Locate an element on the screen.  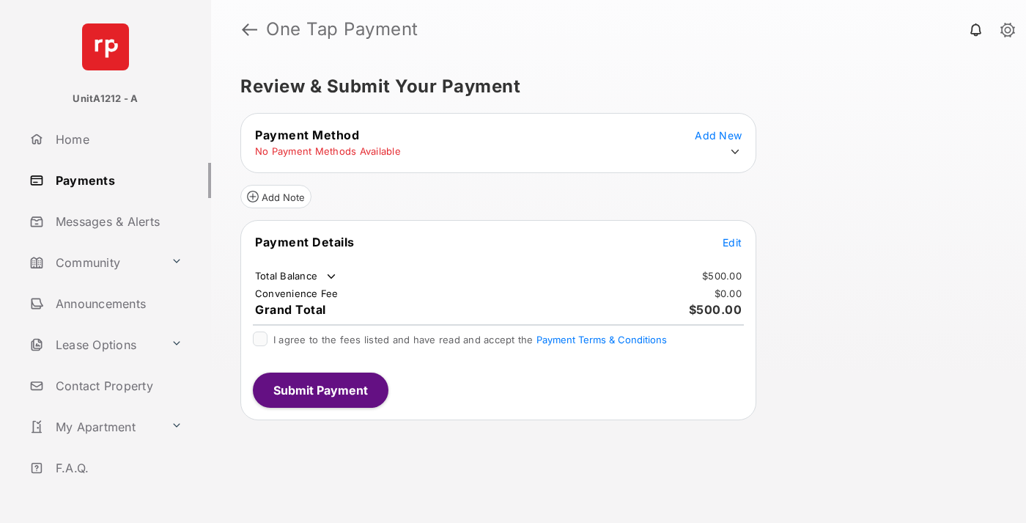
td: Convenience Fee is located at coordinates (297, 293).